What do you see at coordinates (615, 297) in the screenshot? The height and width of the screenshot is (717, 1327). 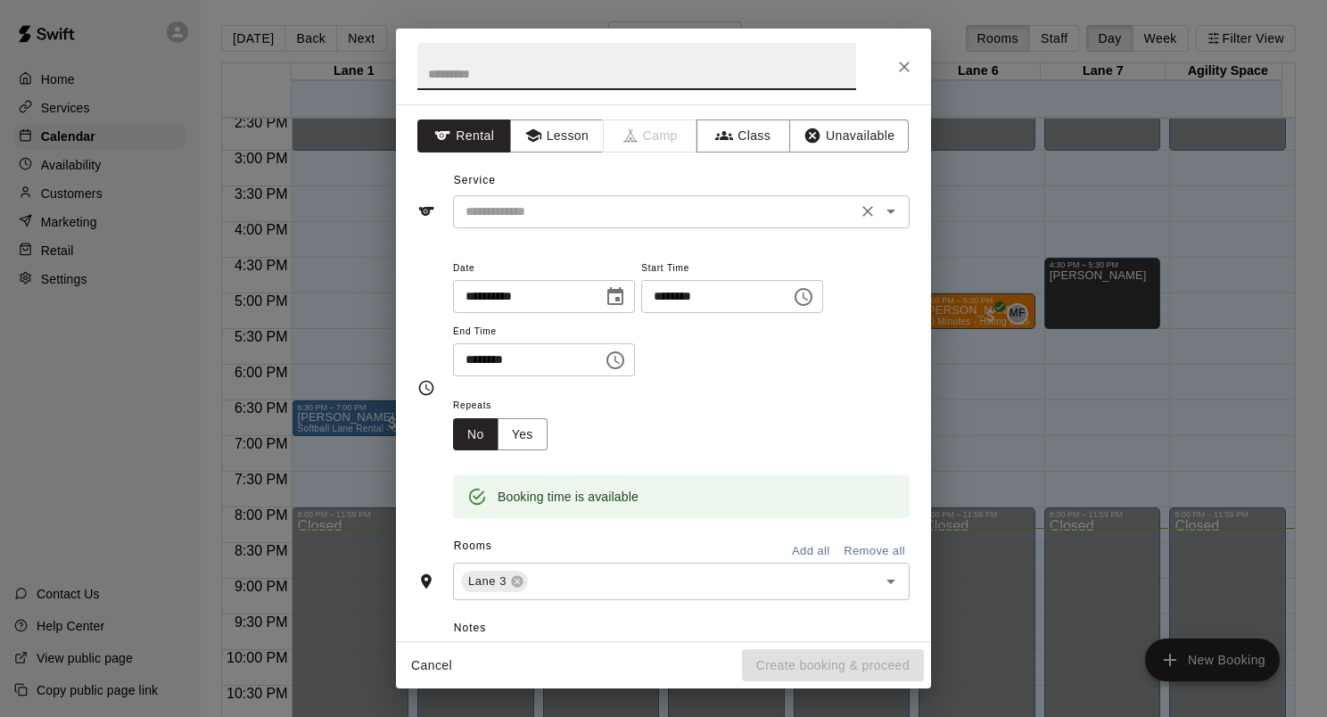 I see `button: Choose date, selected date is Oct 10, 2025` at bounding box center [615, 297].